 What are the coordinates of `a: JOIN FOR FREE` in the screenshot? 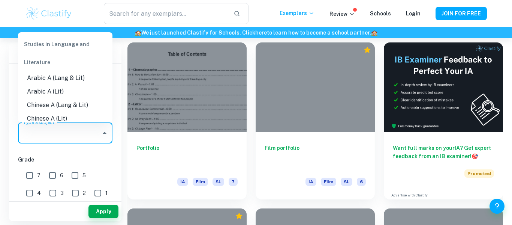 It's located at (461, 13).